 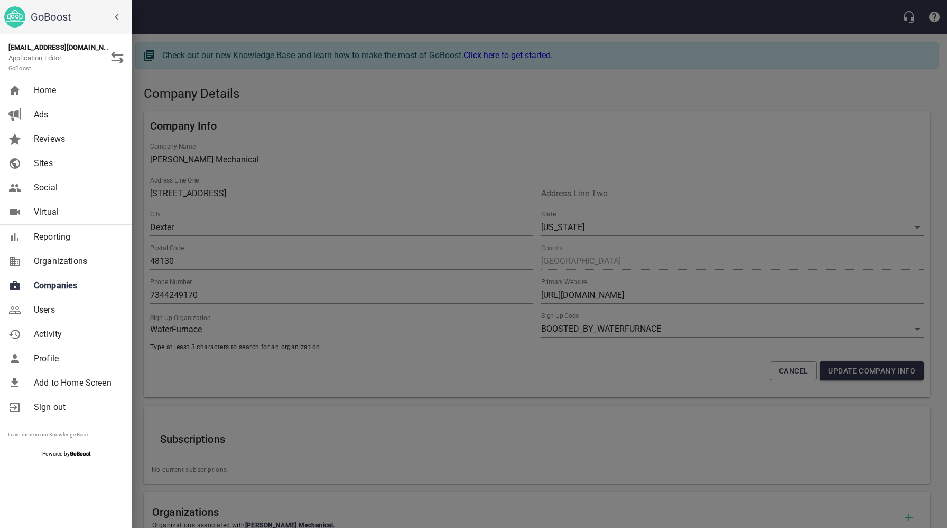 What do you see at coordinates (77, 115) in the screenshot?
I see `span: Ads` at bounding box center [77, 115].